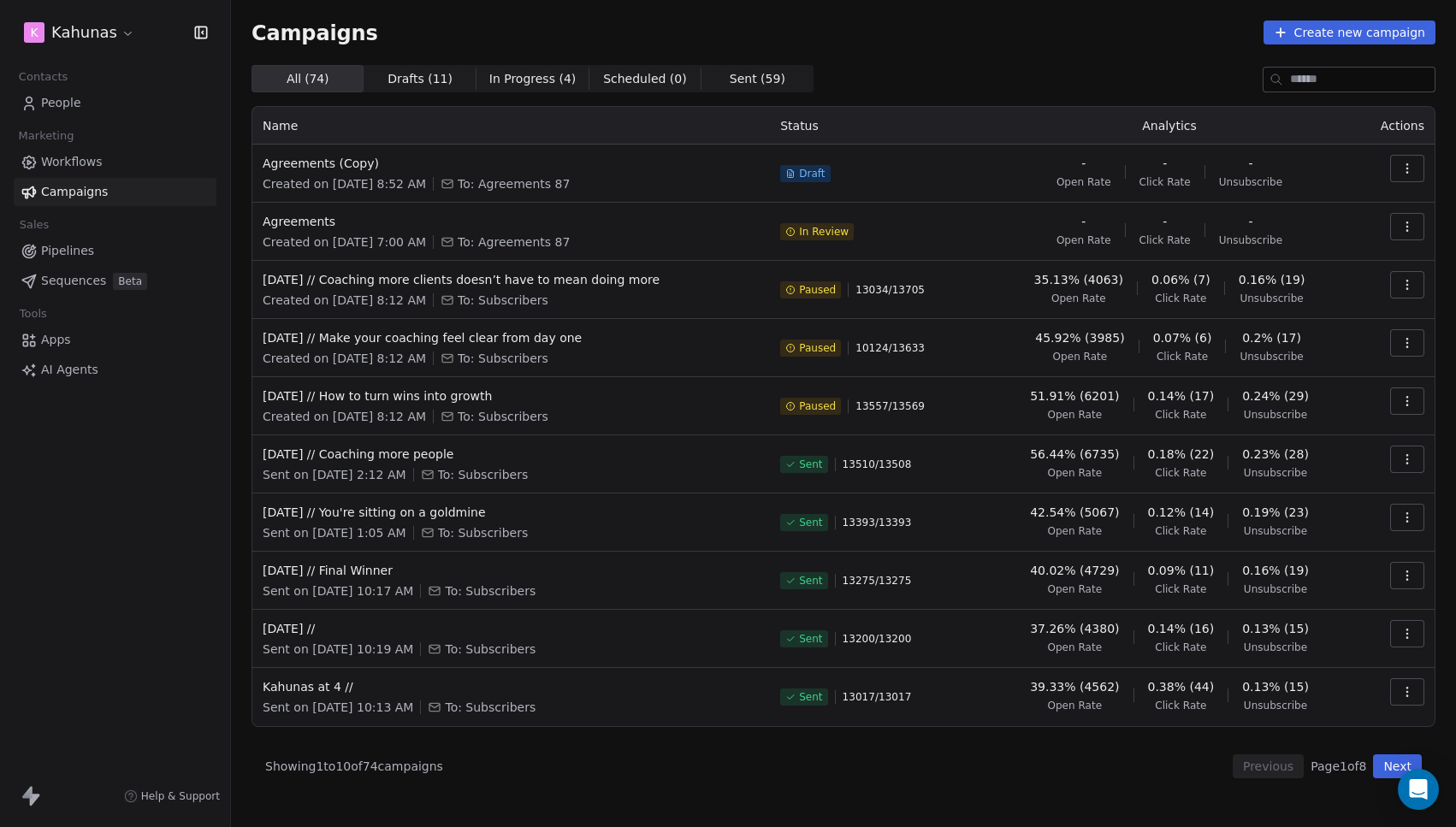  What do you see at coordinates (510, 163) in the screenshot?
I see `span: Agreements (Copy)` at bounding box center [510, 163].